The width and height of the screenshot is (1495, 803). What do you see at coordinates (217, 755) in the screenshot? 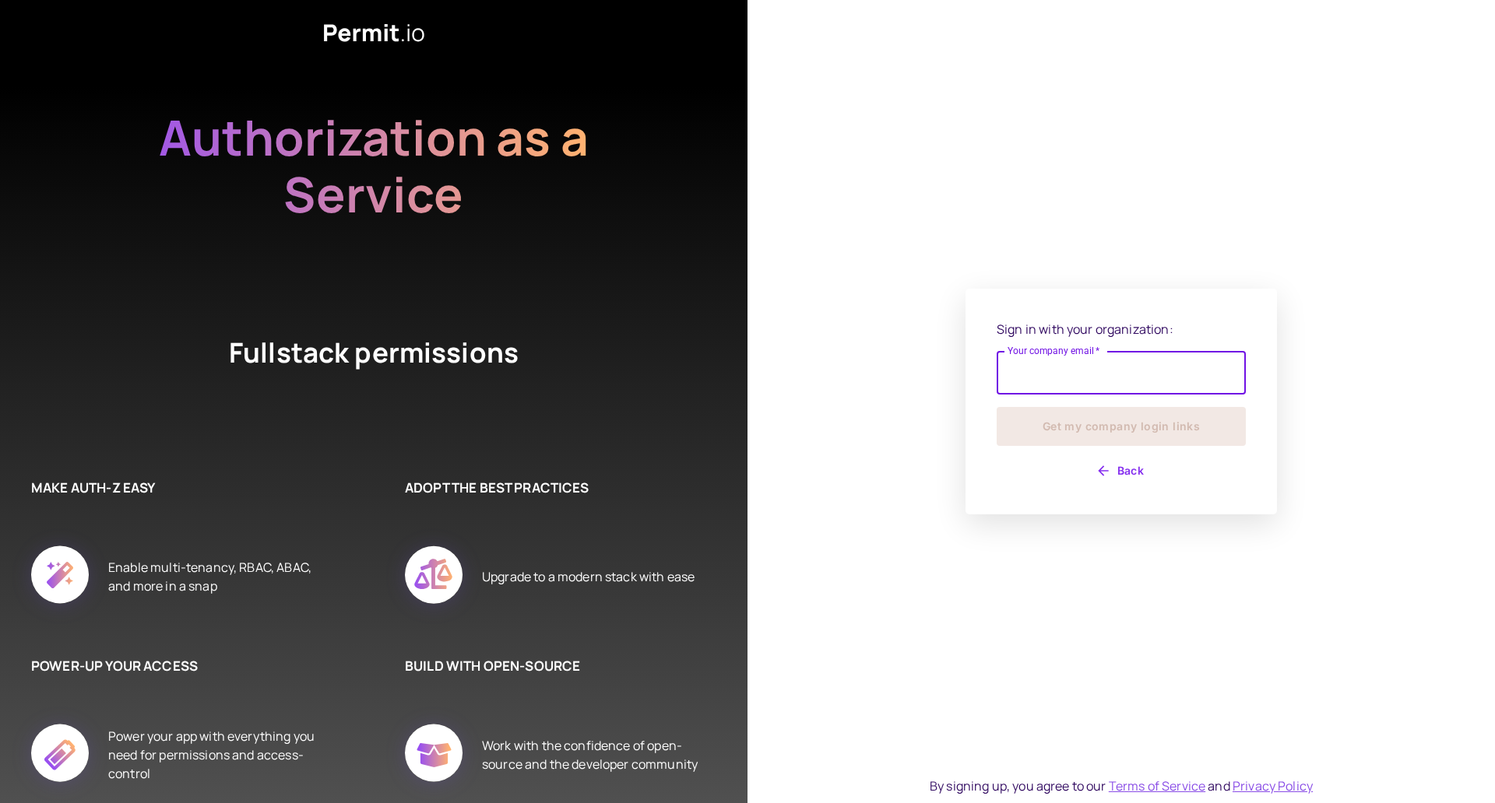
I see `div: Power your app with everything you need for permissions and access-control` at bounding box center [217, 755].